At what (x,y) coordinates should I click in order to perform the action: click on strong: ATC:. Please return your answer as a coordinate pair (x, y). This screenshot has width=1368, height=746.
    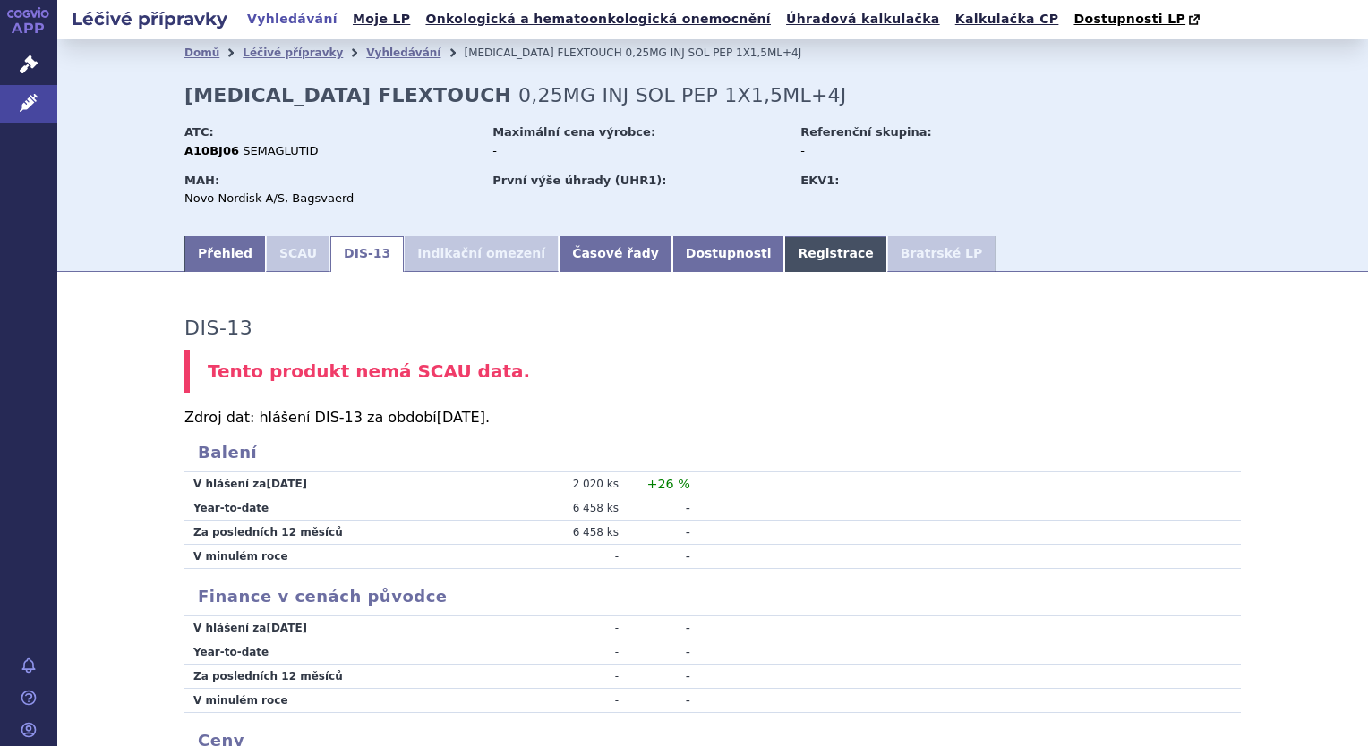
    Looking at the image, I should click on (199, 132).